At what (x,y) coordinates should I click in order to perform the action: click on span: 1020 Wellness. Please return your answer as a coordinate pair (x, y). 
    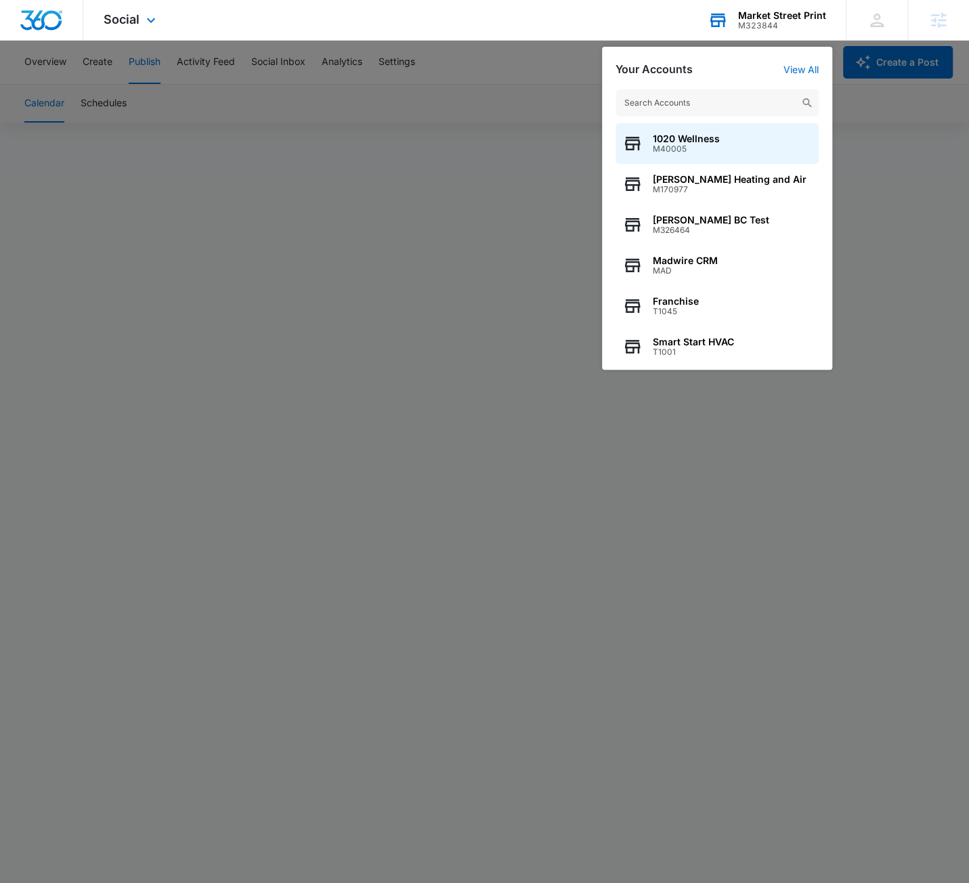
    Looking at the image, I should click on (686, 139).